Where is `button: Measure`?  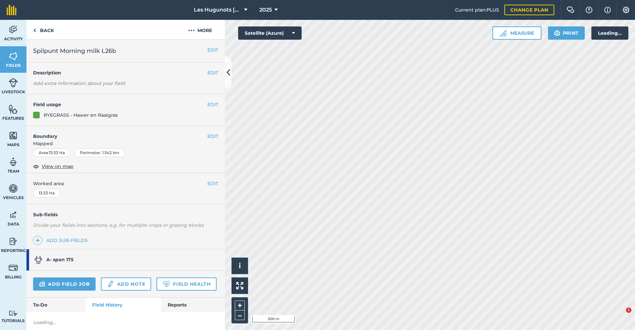
button: Measure is located at coordinates (517, 33).